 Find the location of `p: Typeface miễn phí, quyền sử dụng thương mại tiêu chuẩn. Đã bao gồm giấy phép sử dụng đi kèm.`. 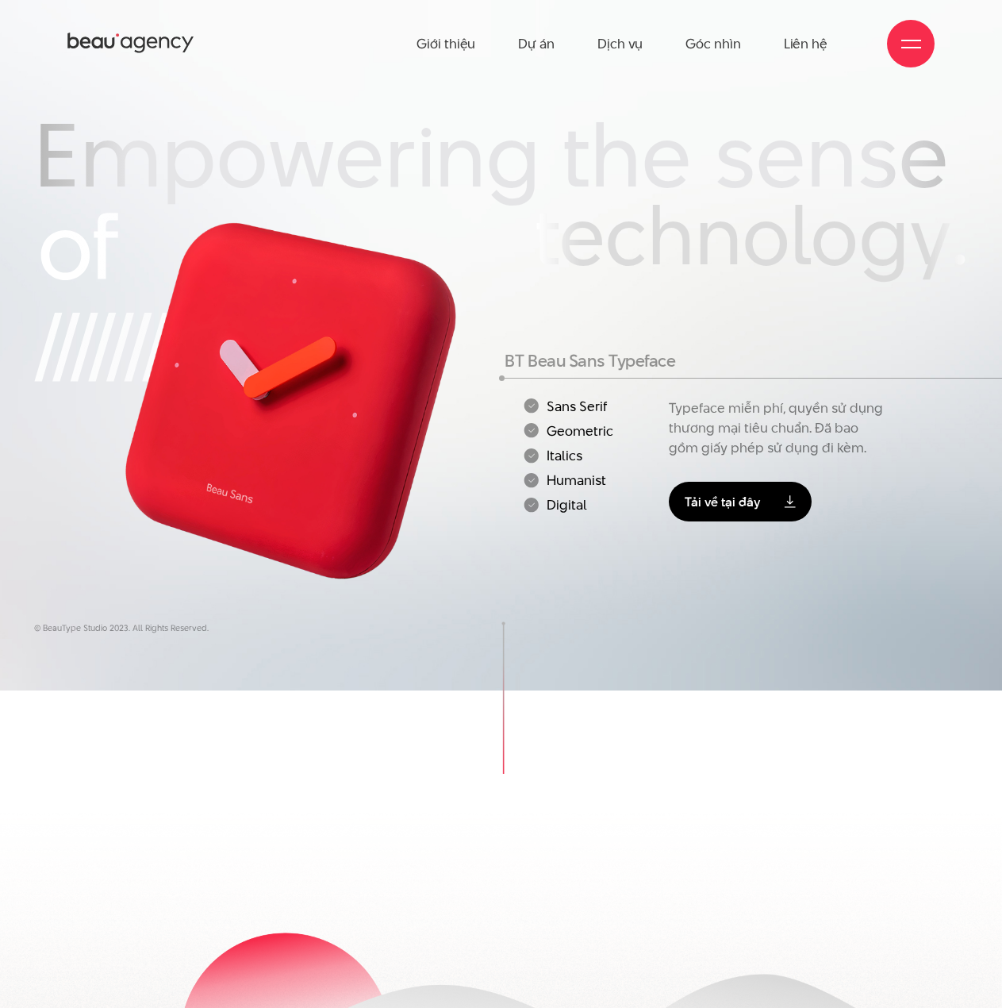

p: Typeface miễn phí, quyền sử dụng thương mại tiêu chuẩn. Đã bao gồm giấy phép sử dụng đi kèm. is located at coordinates (779, 428).